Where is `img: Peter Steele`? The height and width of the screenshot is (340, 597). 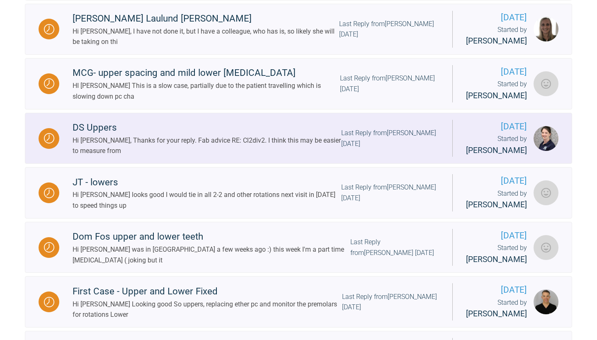
img: Peter Steele is located at coordinates (546, 193).